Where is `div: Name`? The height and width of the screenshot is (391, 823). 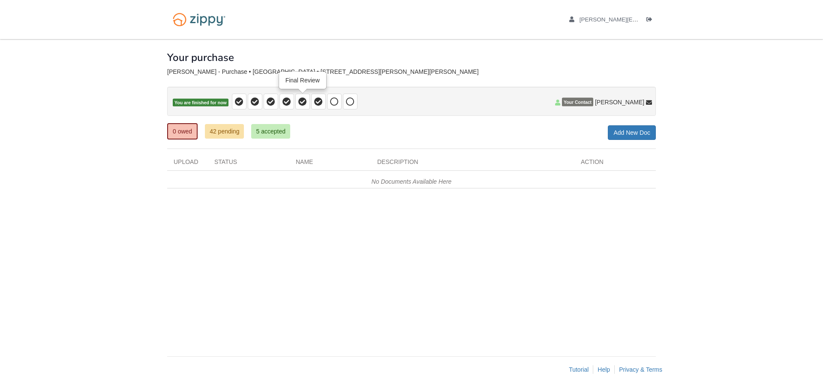 div: Name is located at coordinates (330, 164).